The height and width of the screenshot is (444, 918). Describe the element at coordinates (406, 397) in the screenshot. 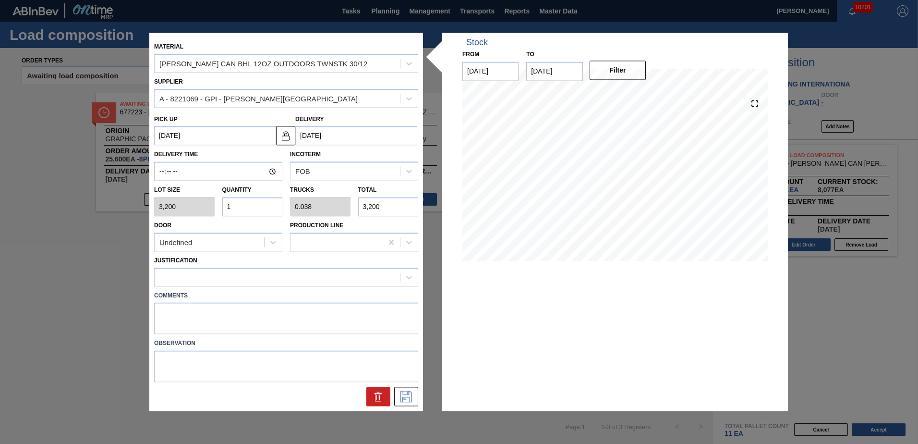

I see `div: Save Suggestion` at that location.